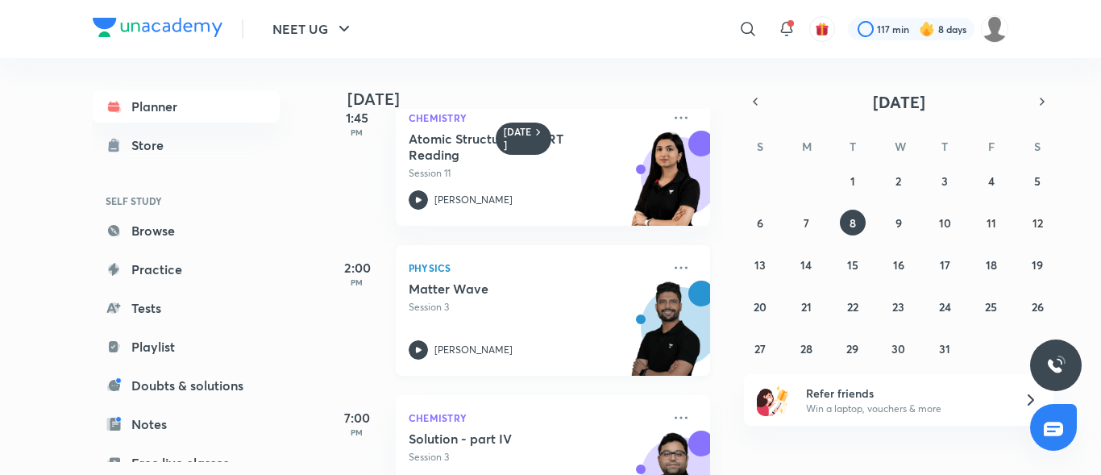 The width and height of the screenshot is (1101, 475). I want to click on button: July 15, 2025, so click(853, 264).